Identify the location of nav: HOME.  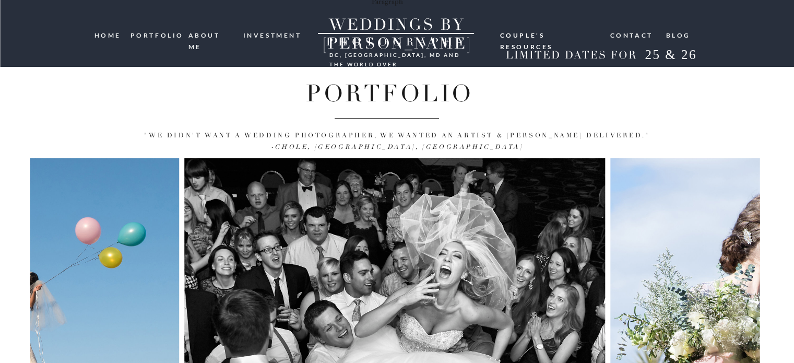
(109, 35).